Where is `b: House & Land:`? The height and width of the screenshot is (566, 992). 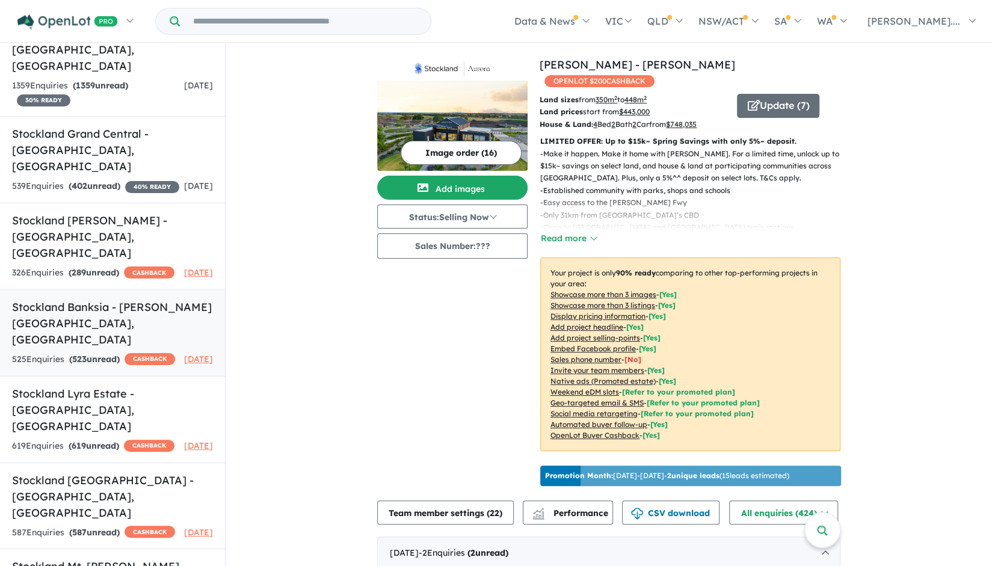 b: House & Land: is located at coordinates (566, 124).